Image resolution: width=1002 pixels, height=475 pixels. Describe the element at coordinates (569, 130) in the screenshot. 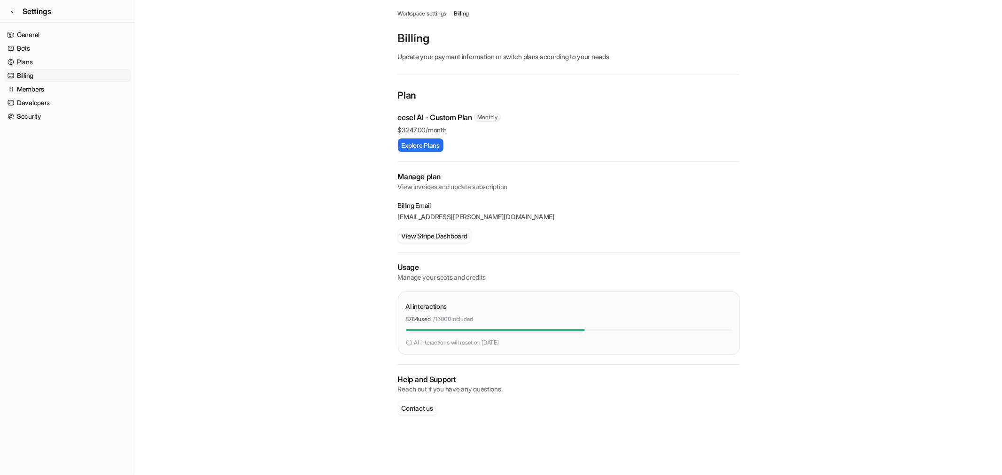

I see `p: $ 3247.00/month` at that location.